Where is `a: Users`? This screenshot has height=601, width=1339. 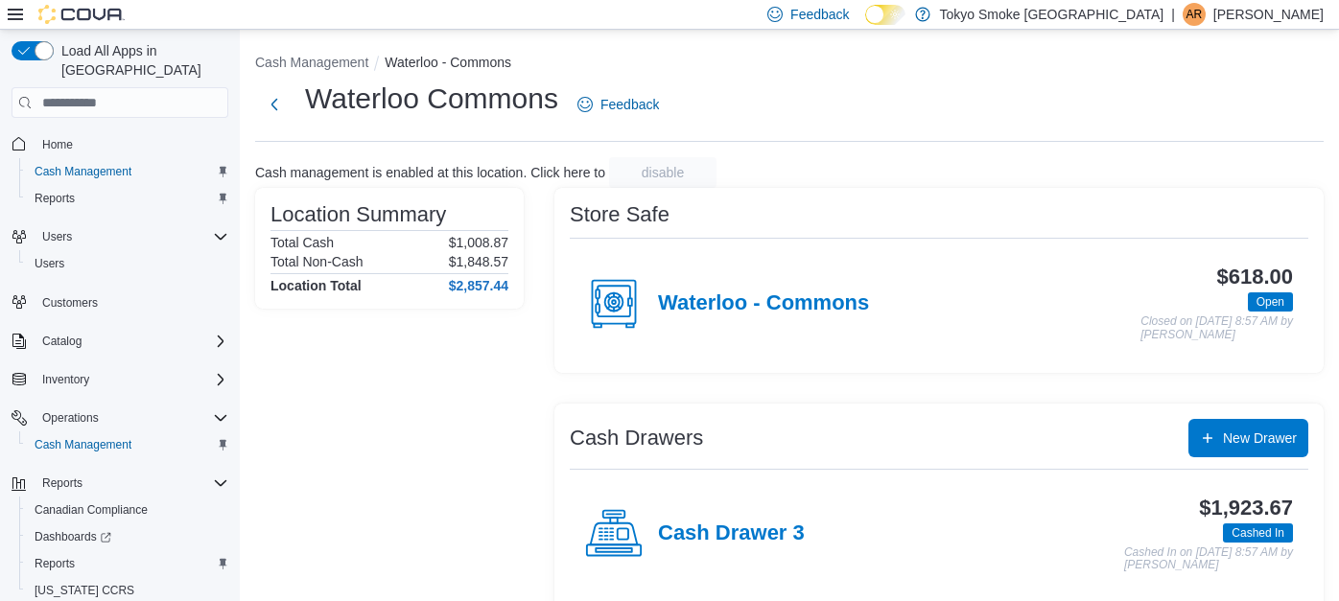
a: Users is located at coordinates (49, 264).